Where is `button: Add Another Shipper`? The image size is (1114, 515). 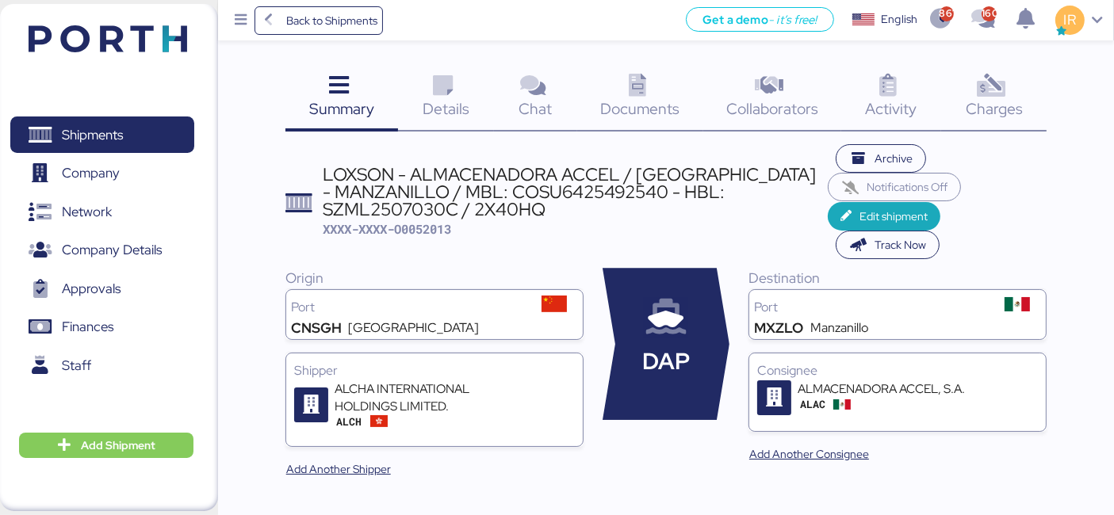
button: Add Another Shipper is located at coordinates (339, 469).